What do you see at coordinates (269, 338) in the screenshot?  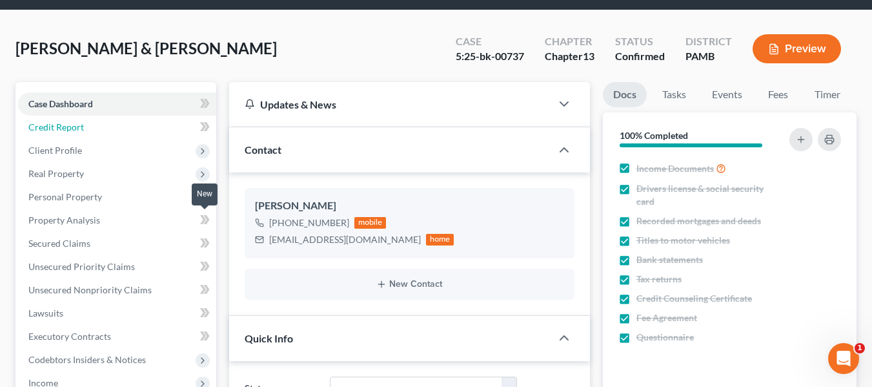 I see `span: Quick Info` at bounding box center [269, 338].